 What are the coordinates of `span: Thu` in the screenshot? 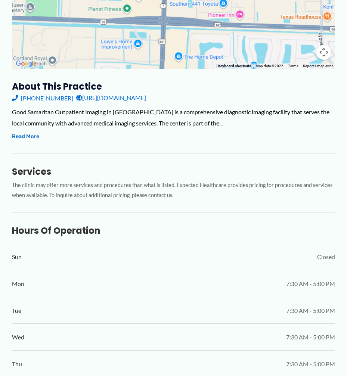 It's located at (17, 364).